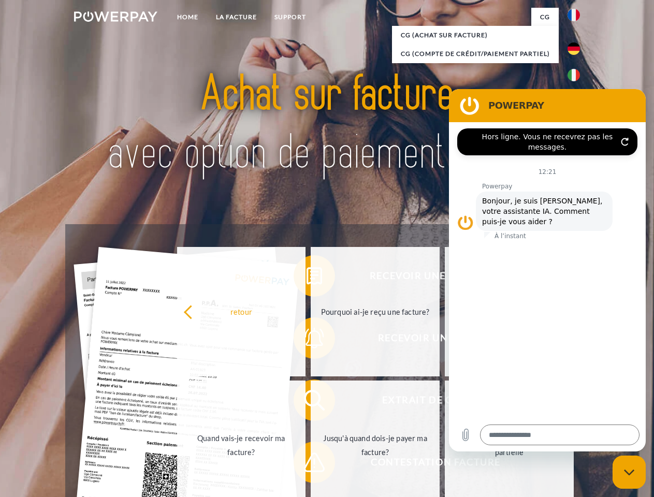  Describe the element at coordinates (574, 15) in the screenshot. I see `img: fr` at that location.